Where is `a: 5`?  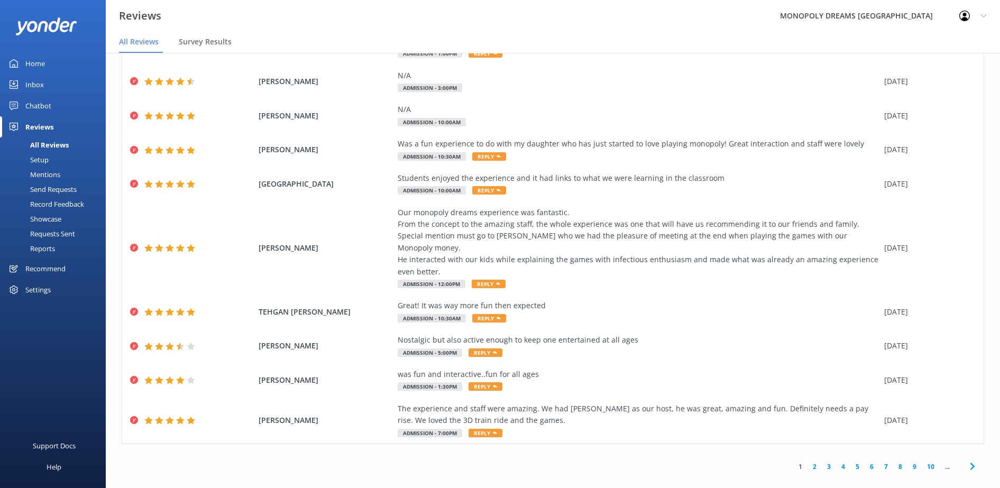 a: 5 is located at coordinates (857, 466).